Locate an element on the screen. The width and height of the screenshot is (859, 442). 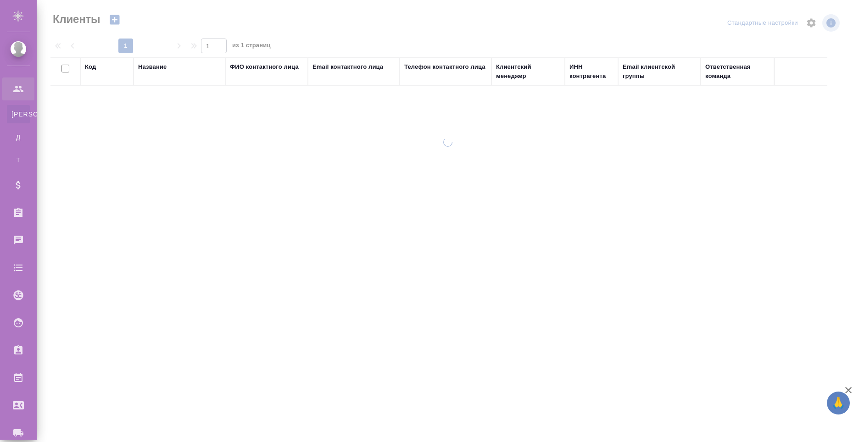
a: Т is located at coordinates (18, 160).